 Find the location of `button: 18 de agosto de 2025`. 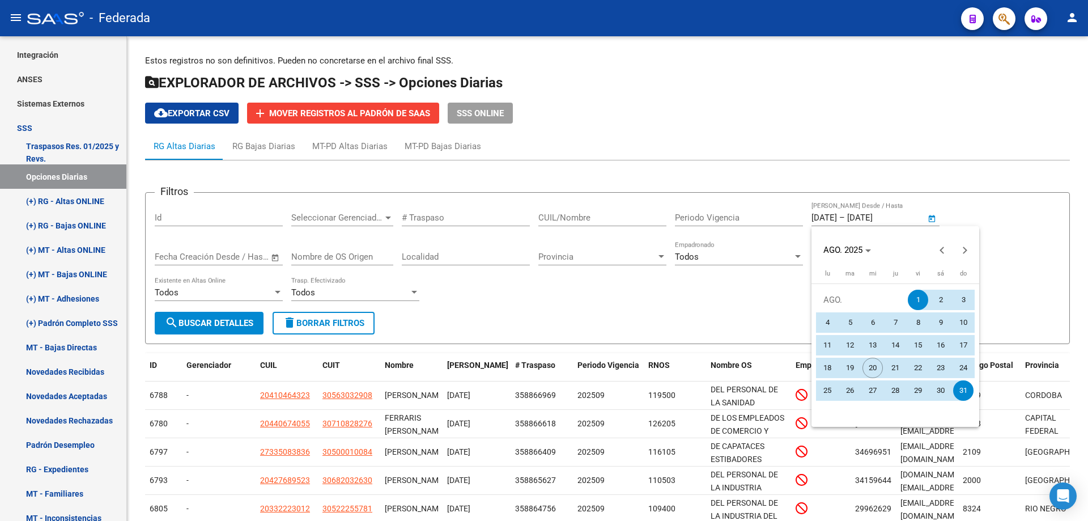

button: 18 de agosto de 2025 is located at coordinates (827, 368).